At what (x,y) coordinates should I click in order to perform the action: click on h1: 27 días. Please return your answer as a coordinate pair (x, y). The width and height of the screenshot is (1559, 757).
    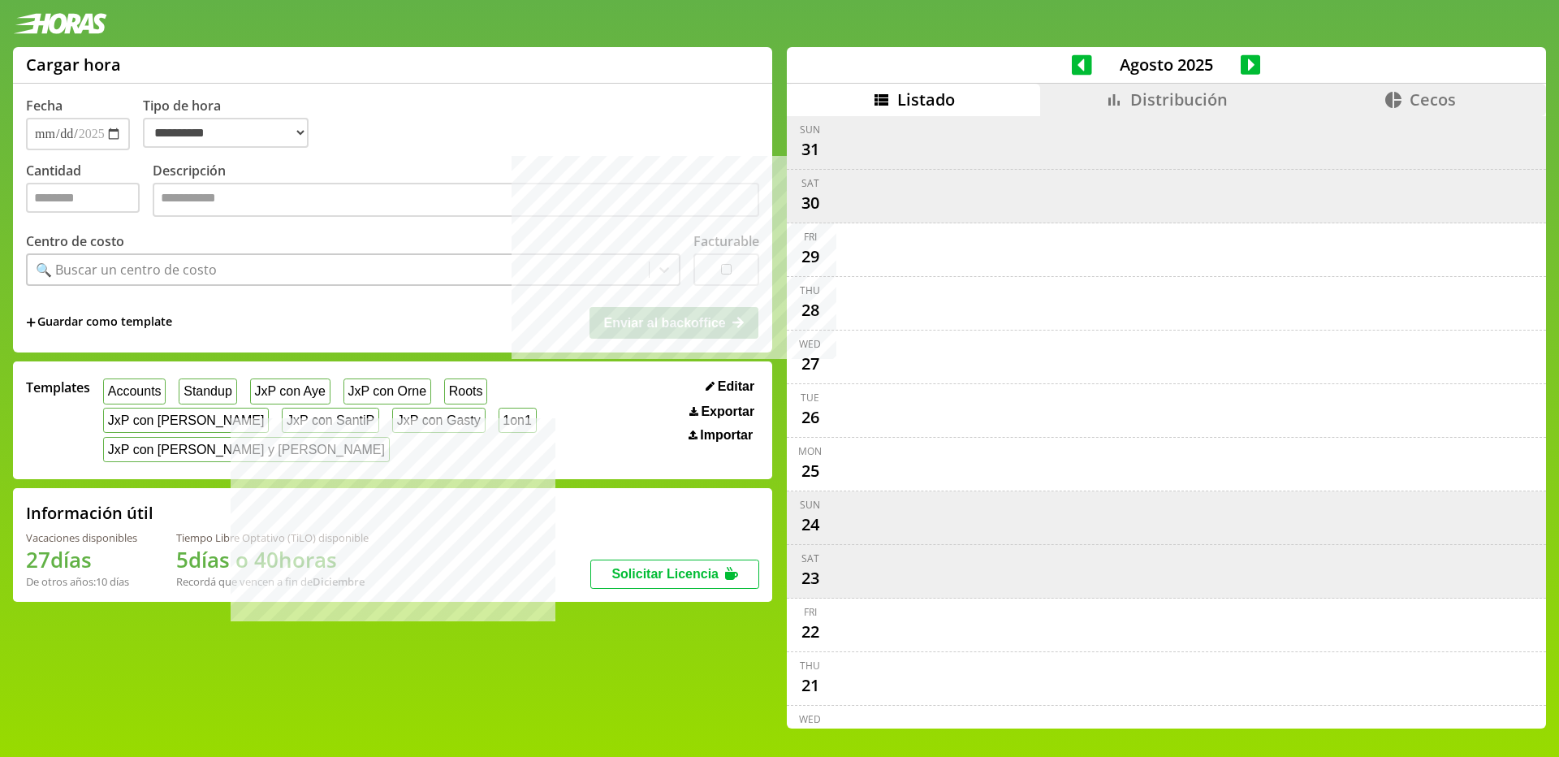
    Looking at the image, I should click on (81, 560).